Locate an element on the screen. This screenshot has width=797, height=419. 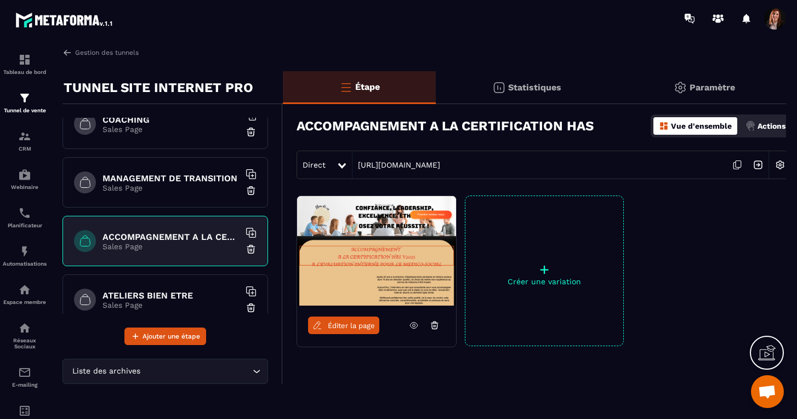
img: email is located at coordinates (25, 373).